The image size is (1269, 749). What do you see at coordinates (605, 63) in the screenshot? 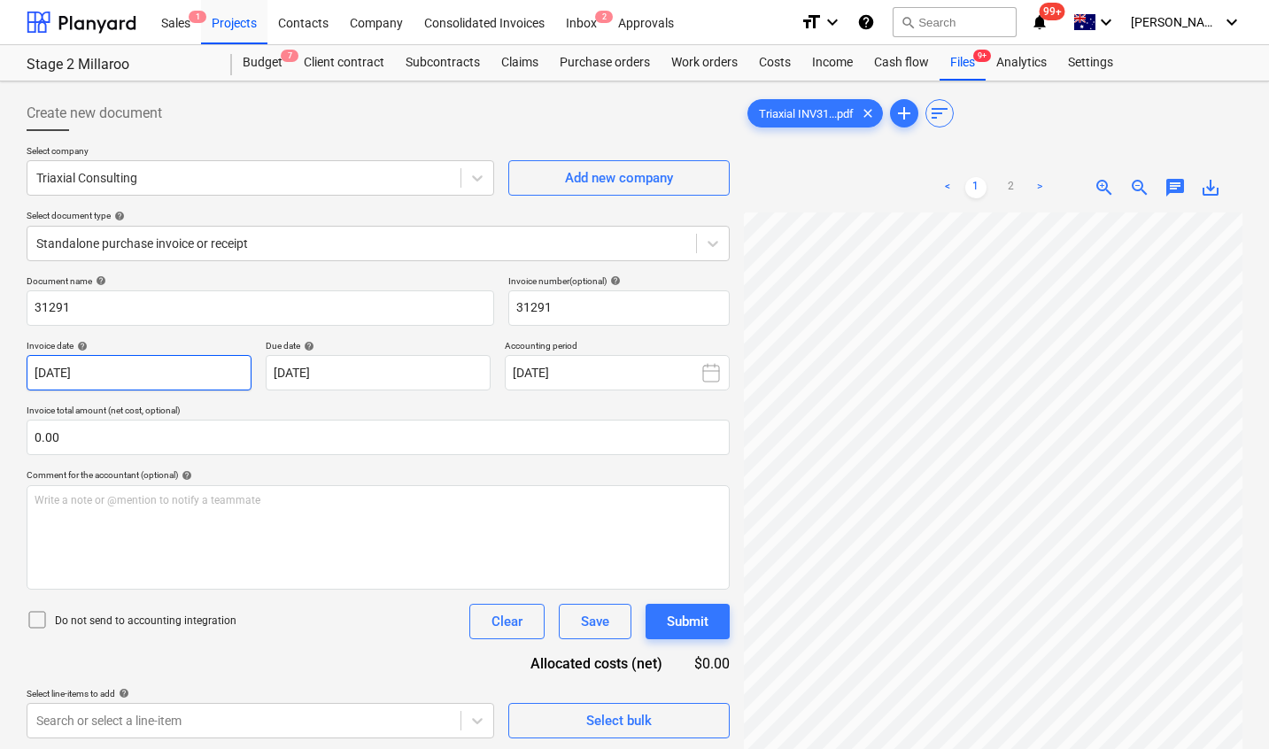
I see `div: Purchase orders` at bounding box center [605, 63].